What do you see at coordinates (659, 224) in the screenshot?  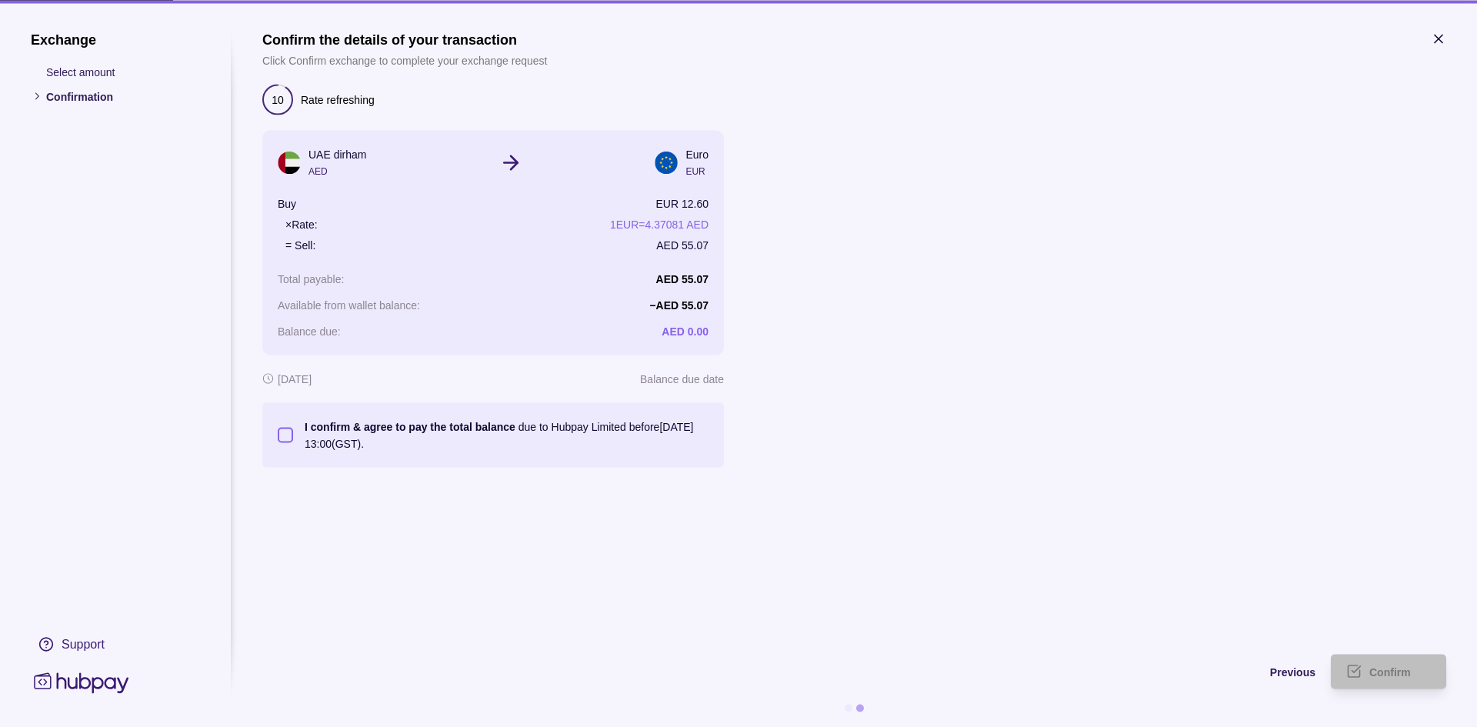 I see `p: 1 EUR = 4.37081 AED` at bounding box center [659, 224].